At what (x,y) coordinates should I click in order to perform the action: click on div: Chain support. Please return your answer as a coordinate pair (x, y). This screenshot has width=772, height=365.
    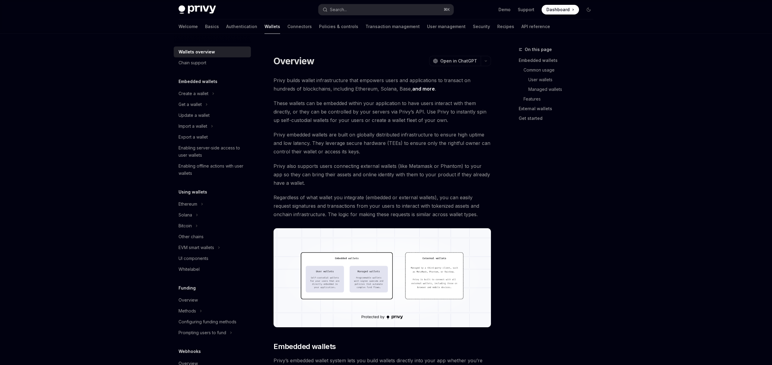
    Looking at the image, I should click on (192, 63).